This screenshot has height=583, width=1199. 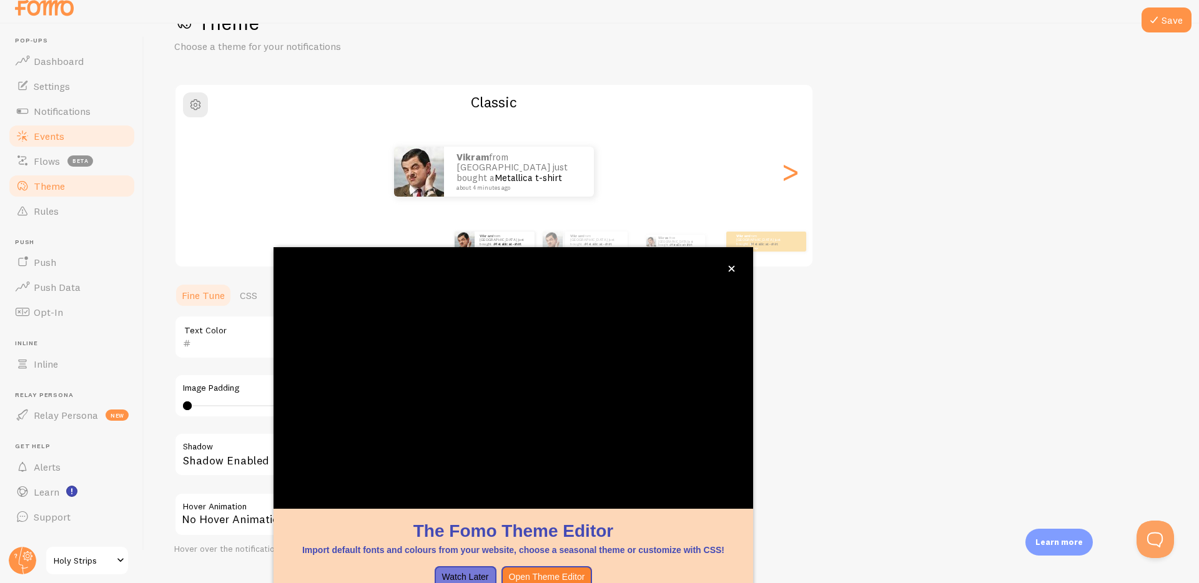 I want to click on span: Flows, so click(x=47, y=161).